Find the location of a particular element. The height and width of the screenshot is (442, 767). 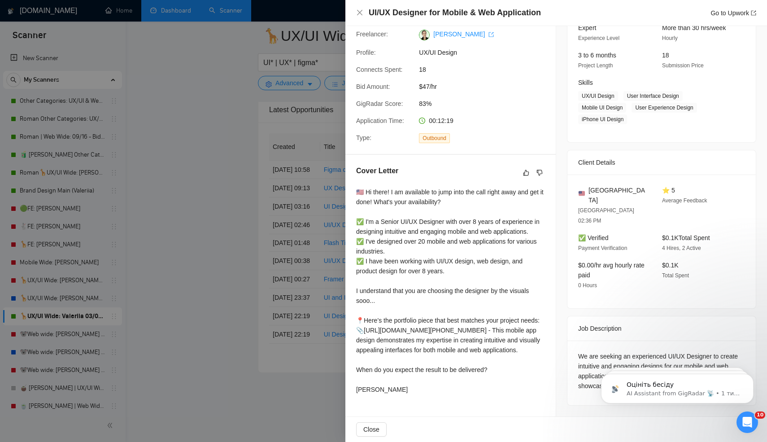

span: Connects Spent: is located at coordinates (380, 70).